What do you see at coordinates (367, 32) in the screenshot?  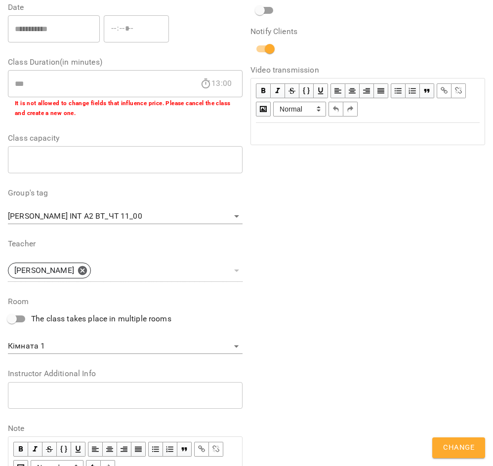 I see `label: Notify Clients` at bounding box center [367, 32].